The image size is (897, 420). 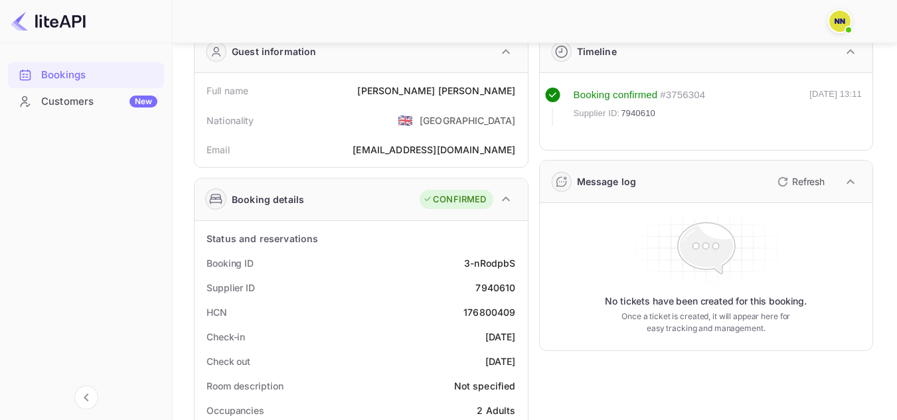 I want to click on div: Customers, so click(x=99, y=102).